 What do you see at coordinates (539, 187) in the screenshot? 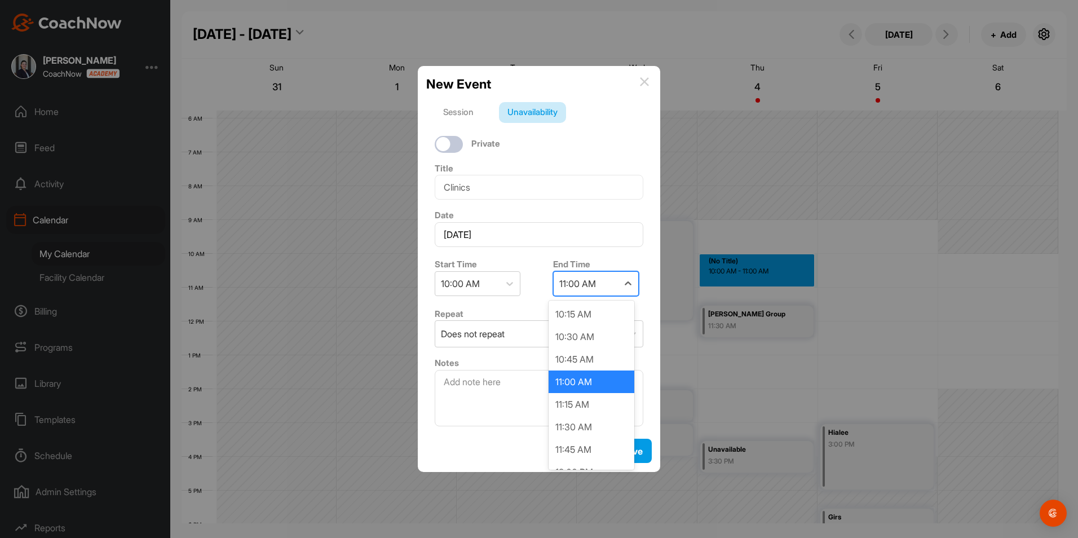
I see `input: Event Name` at bounding box center [539, 187].